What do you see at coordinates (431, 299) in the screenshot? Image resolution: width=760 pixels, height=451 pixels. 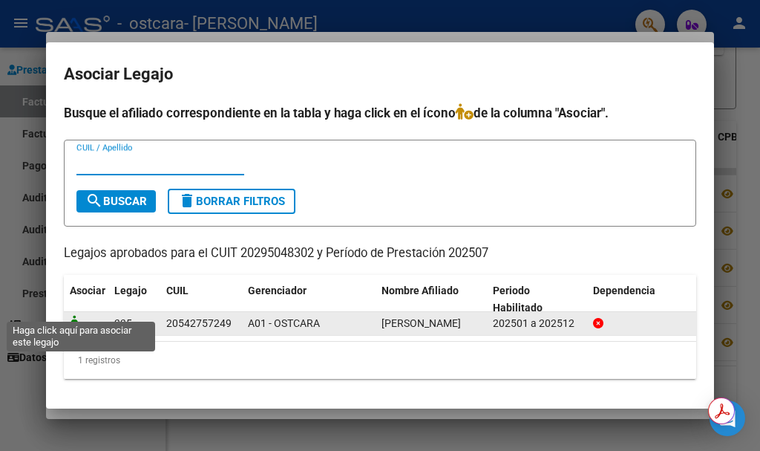 I see `datatable-header-cell: Nombre Afiliado` at bounding box center [431, 299].